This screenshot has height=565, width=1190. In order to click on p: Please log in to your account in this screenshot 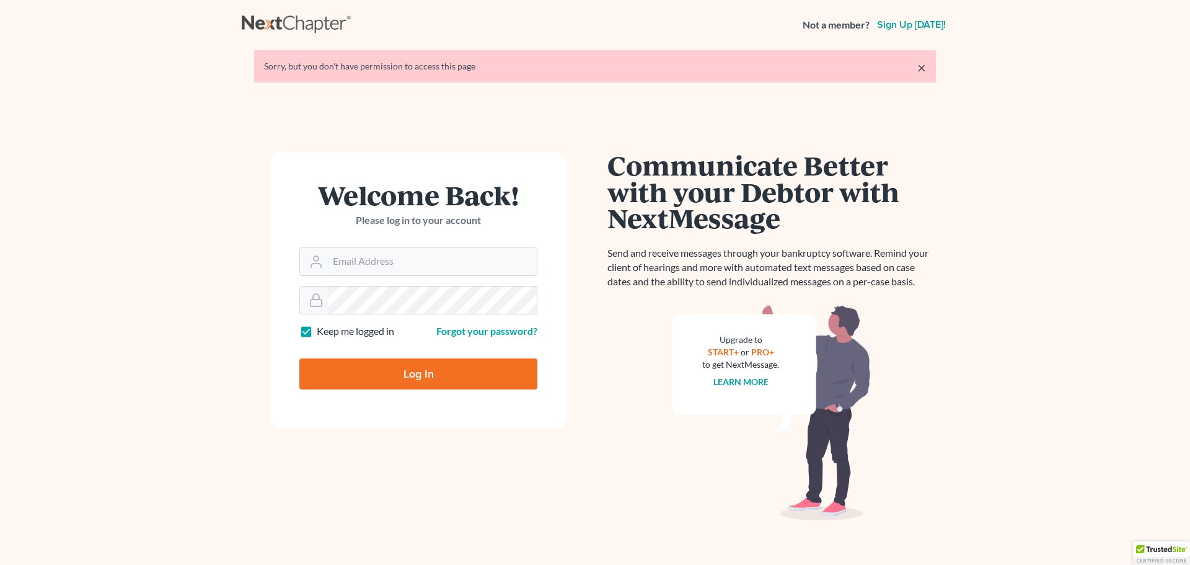, I will do `click(418, 220)`.